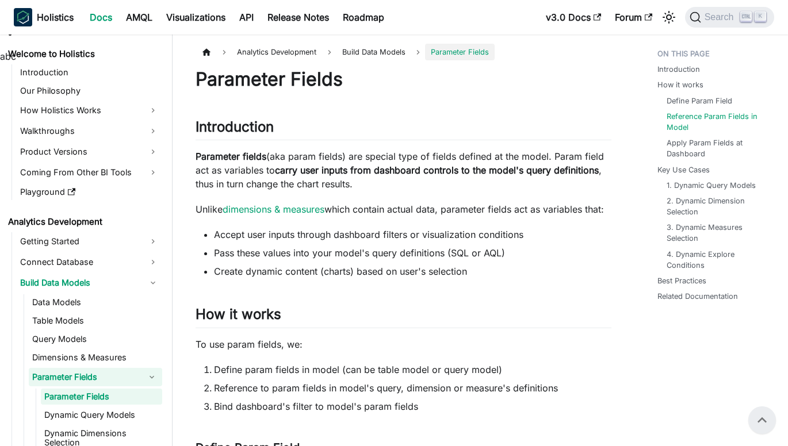 The image size is (788, 446). Describe the element at coordinates (716, 233) in the screenshot. I see `a: 3. Dynamic Measures Selection` at that location.